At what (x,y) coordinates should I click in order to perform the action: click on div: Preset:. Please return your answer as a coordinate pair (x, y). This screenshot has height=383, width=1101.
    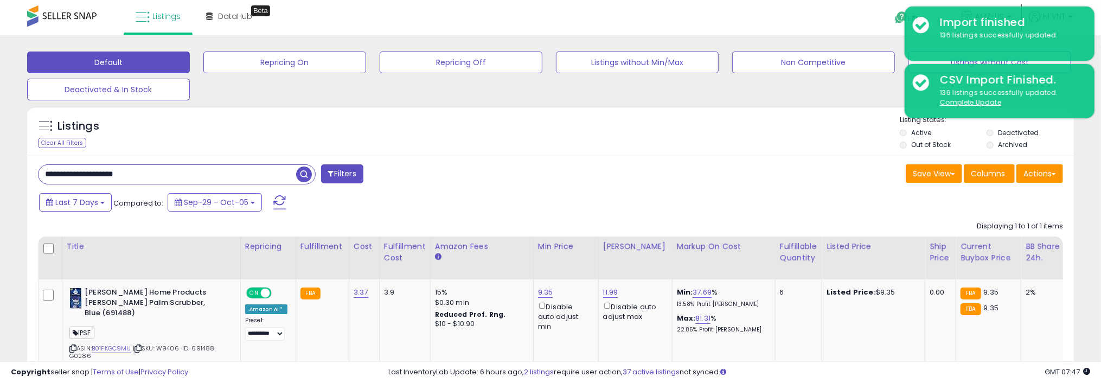
    Looking at the image, I should click on (266, 329).